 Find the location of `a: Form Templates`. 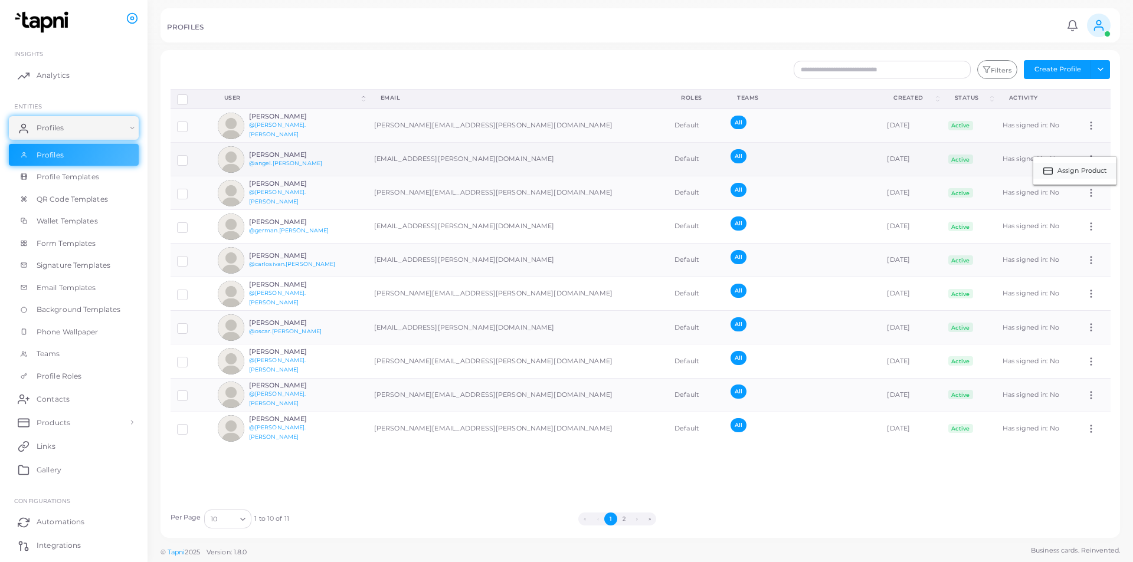

a: Form Templates is located at coordinates (74, 244).